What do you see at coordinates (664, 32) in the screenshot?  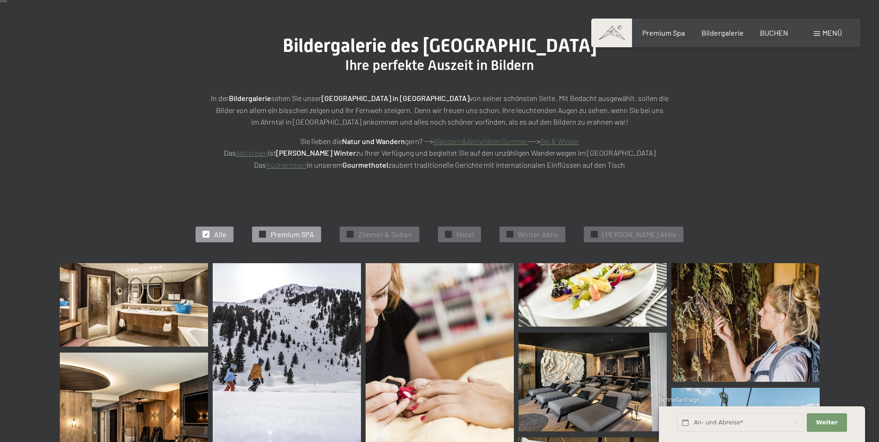 I see `a: Premium Spa` at bounding box center [664, 32].